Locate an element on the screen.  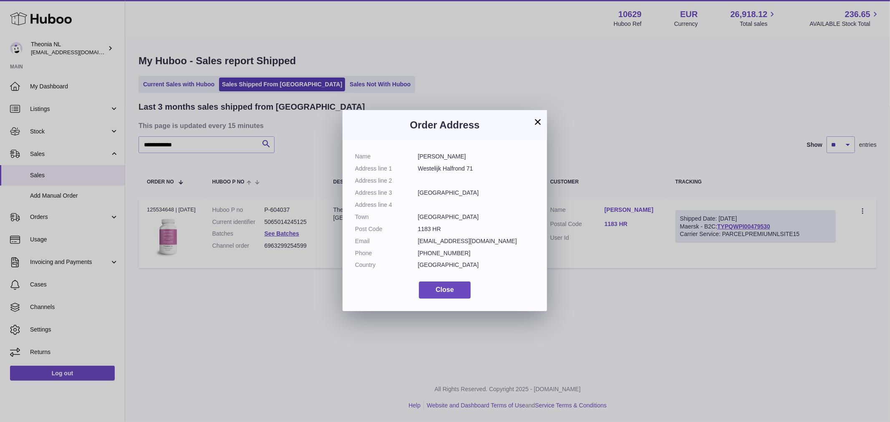
dt: Name is located at coordinates (387, 157).